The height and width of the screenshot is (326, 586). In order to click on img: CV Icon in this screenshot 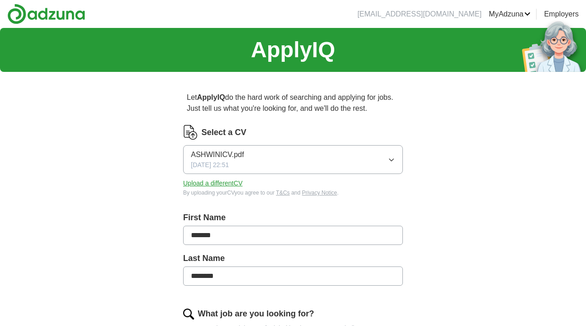, I will do `click(191, 132)`.